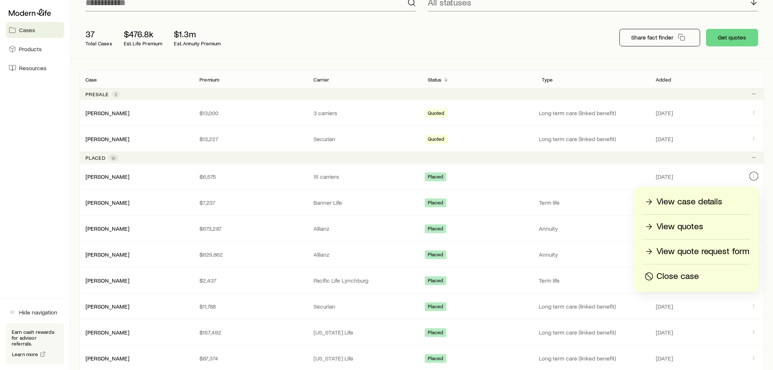  What do you see at coordinates (33, 68) in the screenshot?
I see `span: Resources` at bounding box center [33, 68].